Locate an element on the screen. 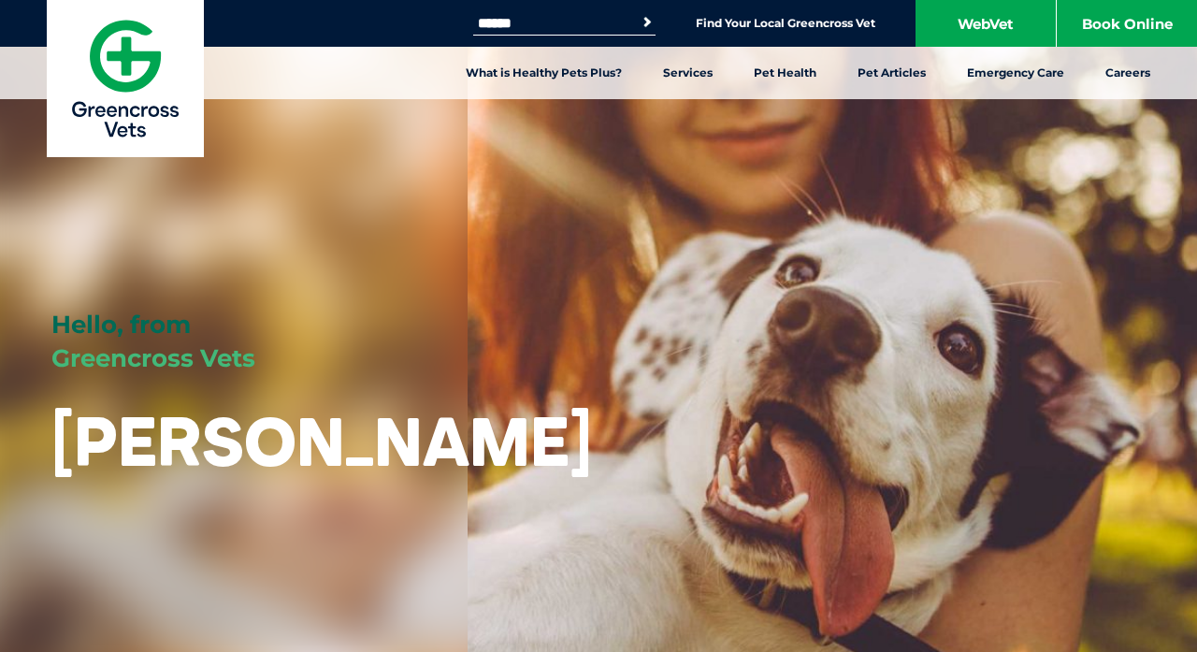  a: Emergency Care is located at coordinates (1016, 73).